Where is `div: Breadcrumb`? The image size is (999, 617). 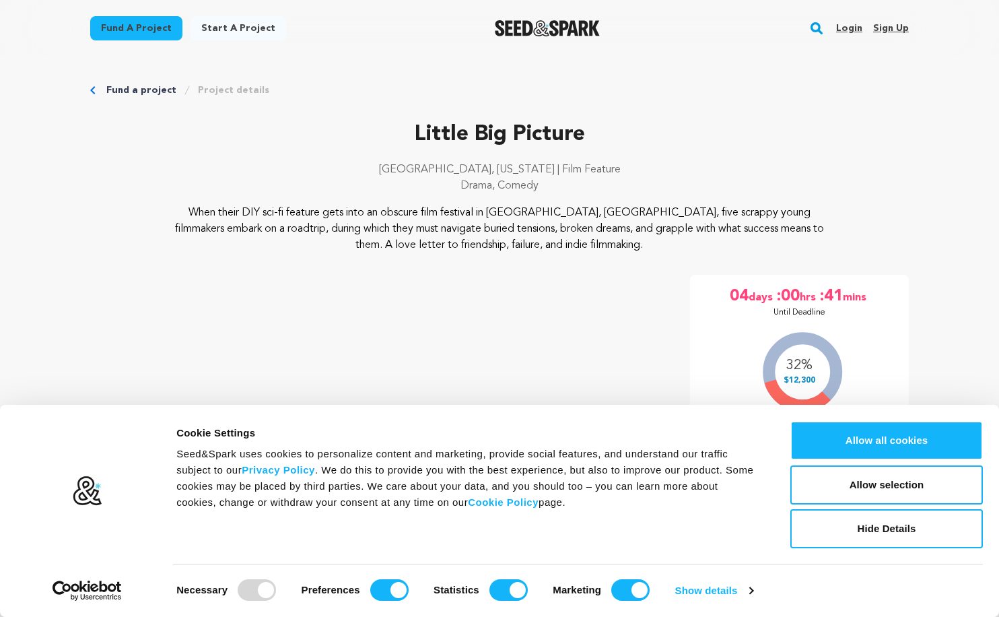
div: Breadcrumb is located at coordinates (500, 90).